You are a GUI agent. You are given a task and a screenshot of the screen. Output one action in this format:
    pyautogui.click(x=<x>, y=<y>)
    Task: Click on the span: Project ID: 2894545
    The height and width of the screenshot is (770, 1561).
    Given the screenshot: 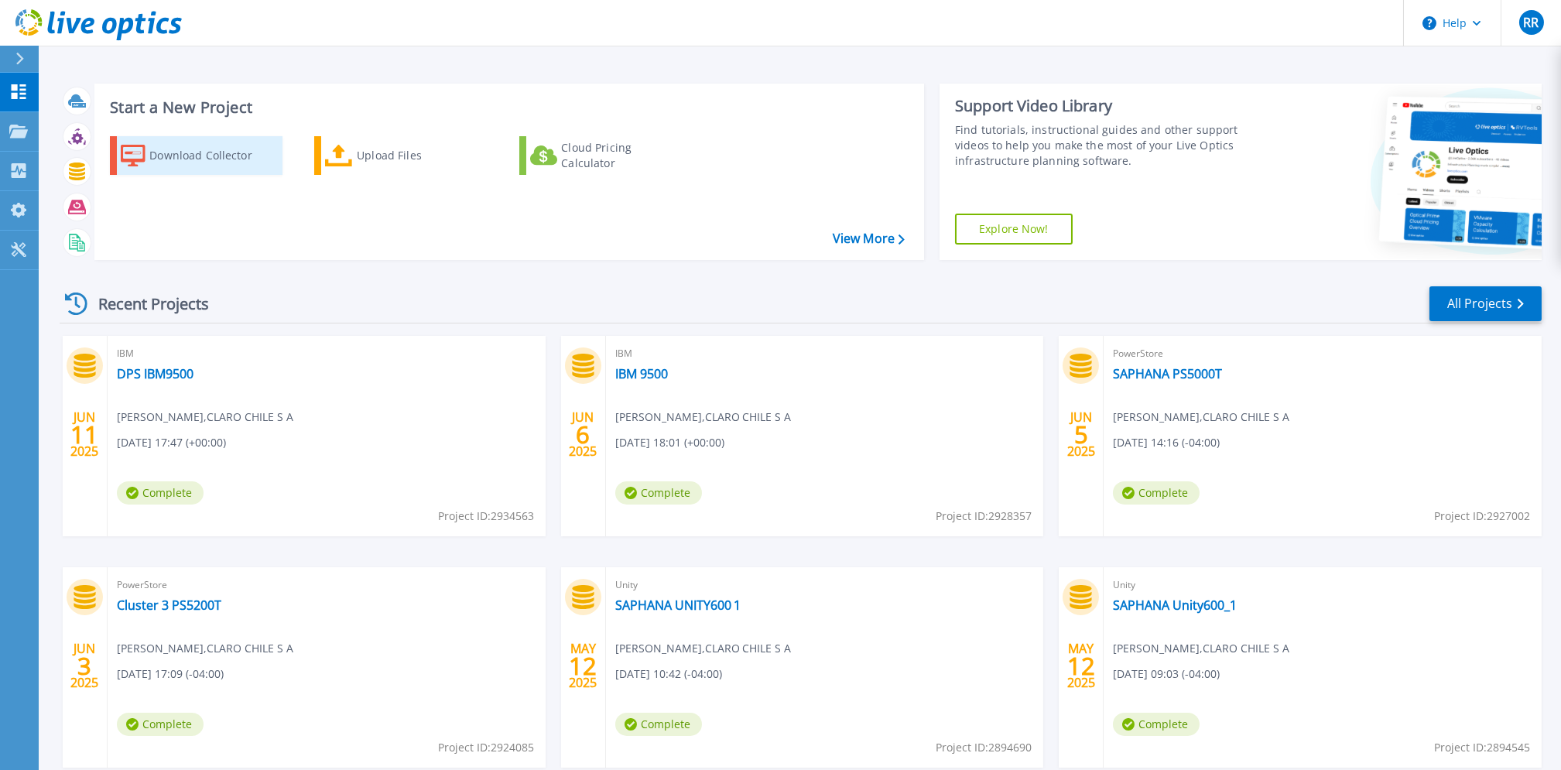 What is the action you would take?
    pyautogui.click(x=1482, y=748)
    